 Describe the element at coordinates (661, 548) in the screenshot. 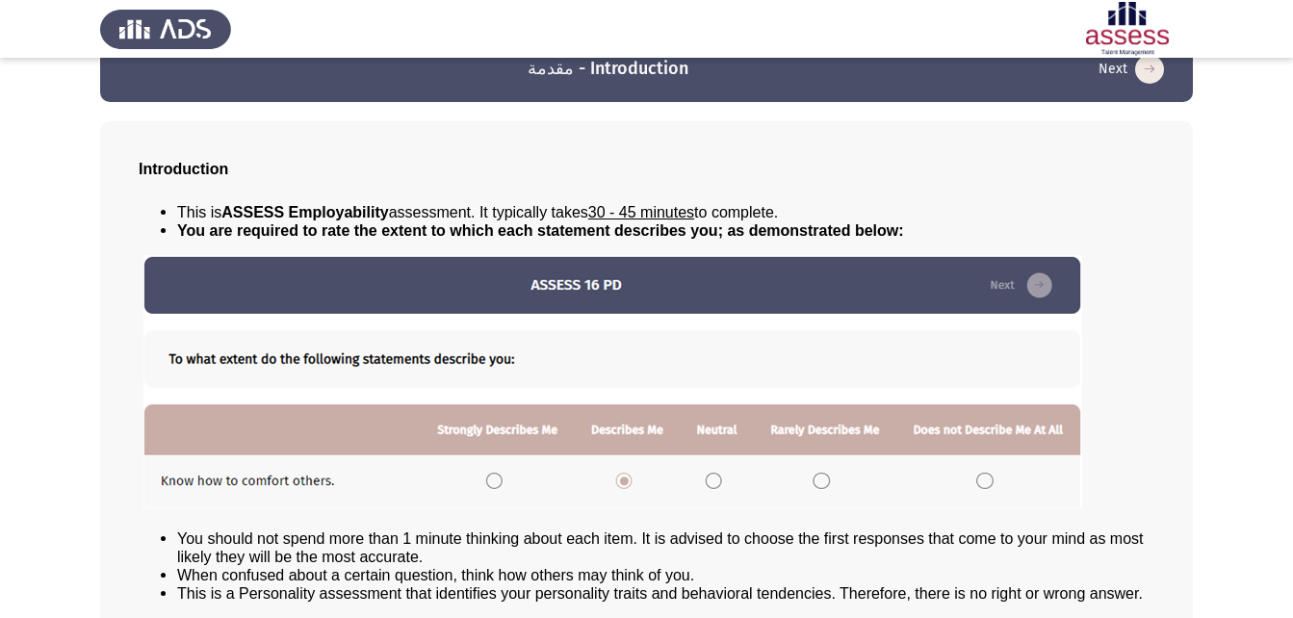

I see `span: You should not spend more than 1 minute thinking about each item. It is advised to choose the fir...` at that location.